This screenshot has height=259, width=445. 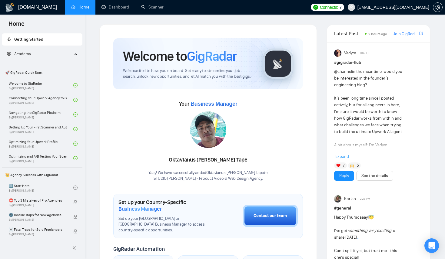 What do you see at coordinates (432, 245) in the screenshot?
I see `div: Open Intercom Messenger` at bounding box center [432, 245].